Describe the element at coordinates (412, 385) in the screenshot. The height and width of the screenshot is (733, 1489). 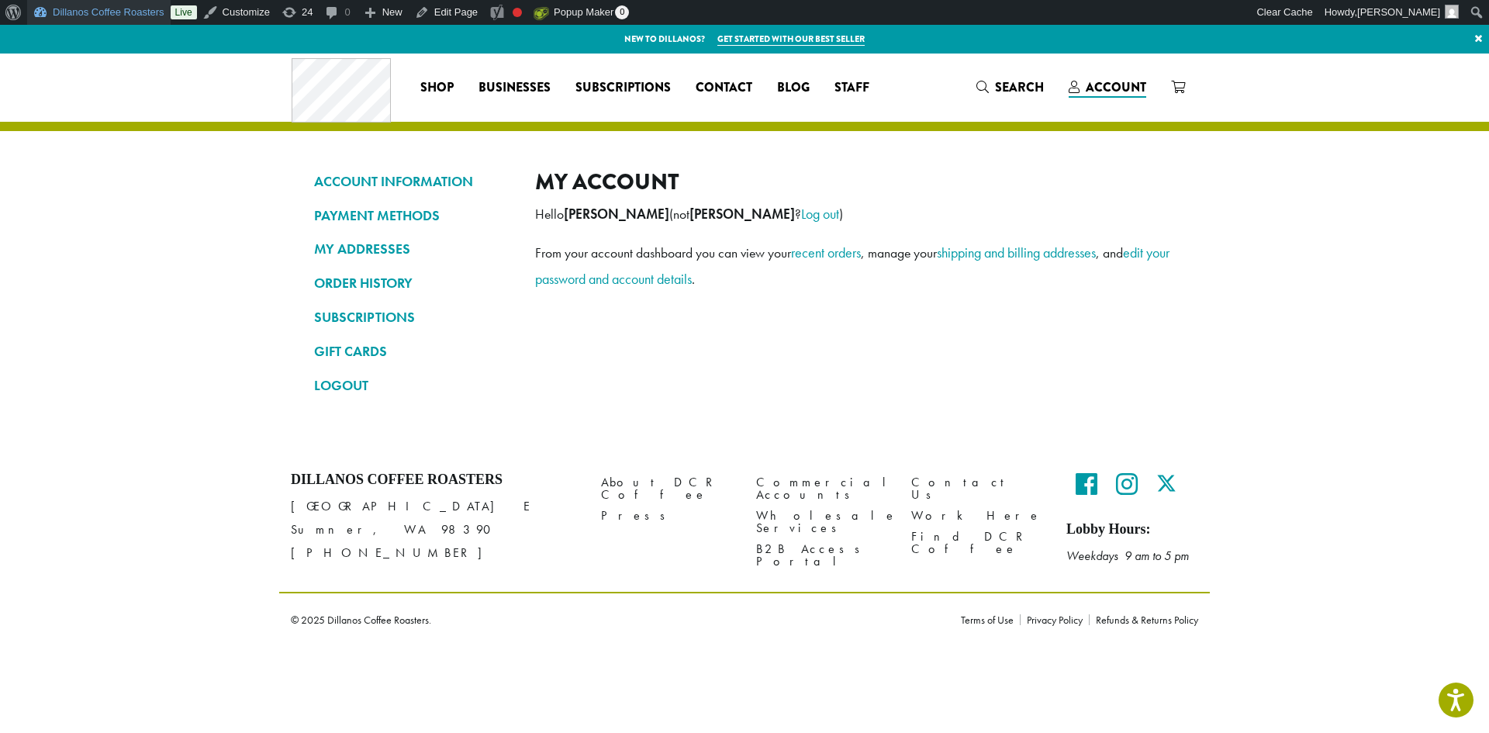
I see `a: LOGOUT` at that location.